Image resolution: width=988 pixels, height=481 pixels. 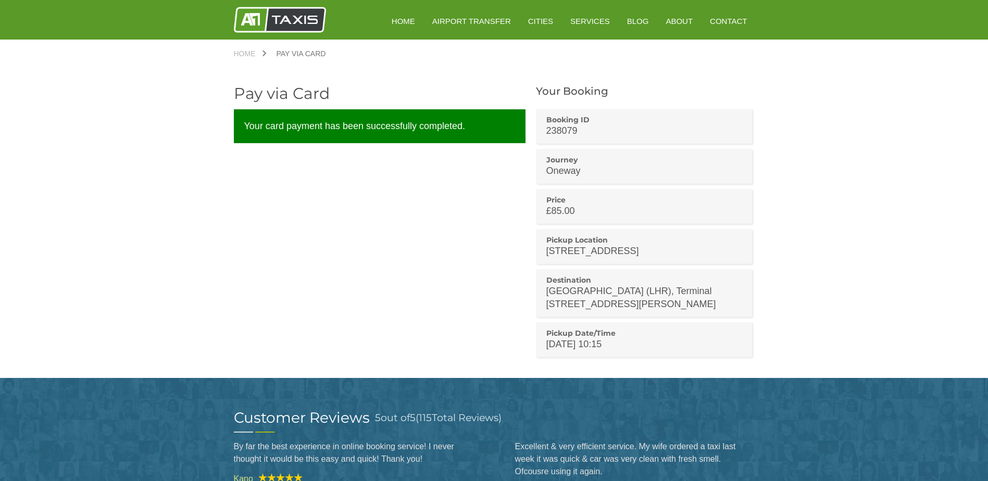 What do you see at coordinates (302, 418) in the screenshot?
I see `h2: Customer Reviews` at bounding box center [302, 418].